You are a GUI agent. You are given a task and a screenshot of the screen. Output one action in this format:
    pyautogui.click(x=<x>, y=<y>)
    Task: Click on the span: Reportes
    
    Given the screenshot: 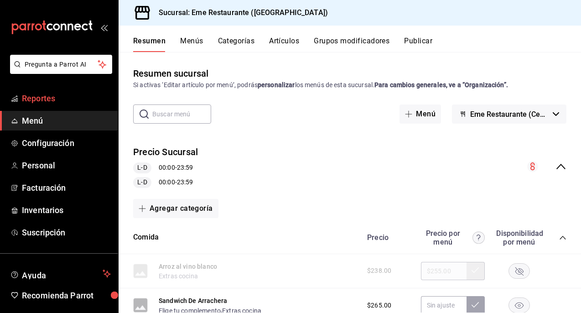 What is the action you would take?
    pyautogui.click(x=66, y=98)
    